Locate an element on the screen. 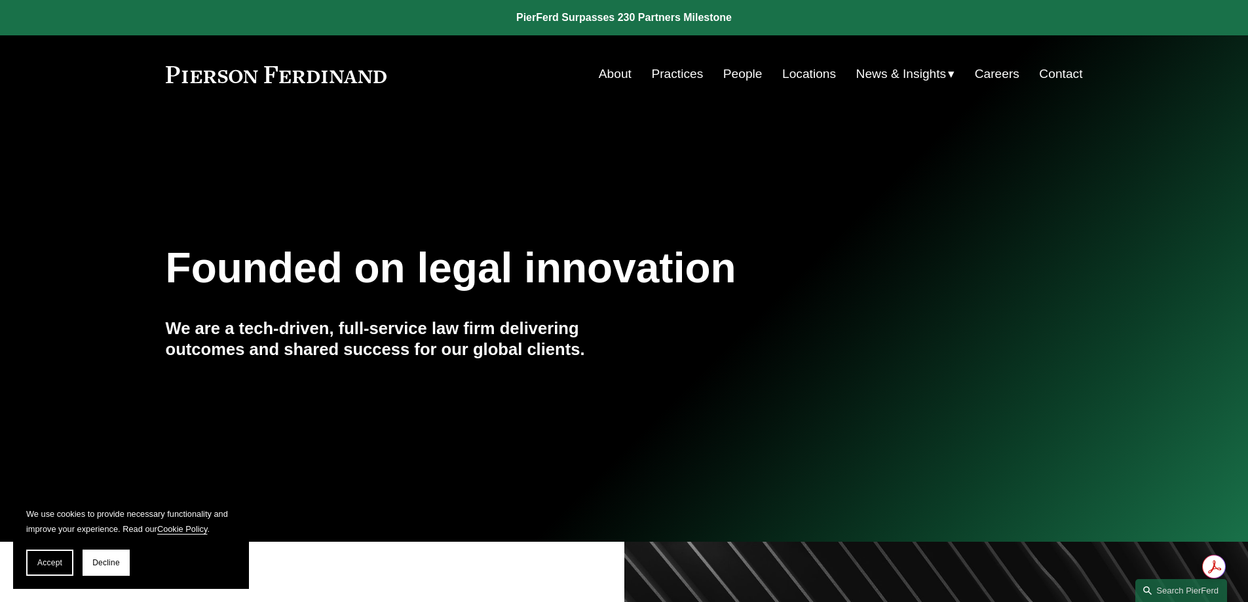  span: Accept is located at coordinates (50, 563).